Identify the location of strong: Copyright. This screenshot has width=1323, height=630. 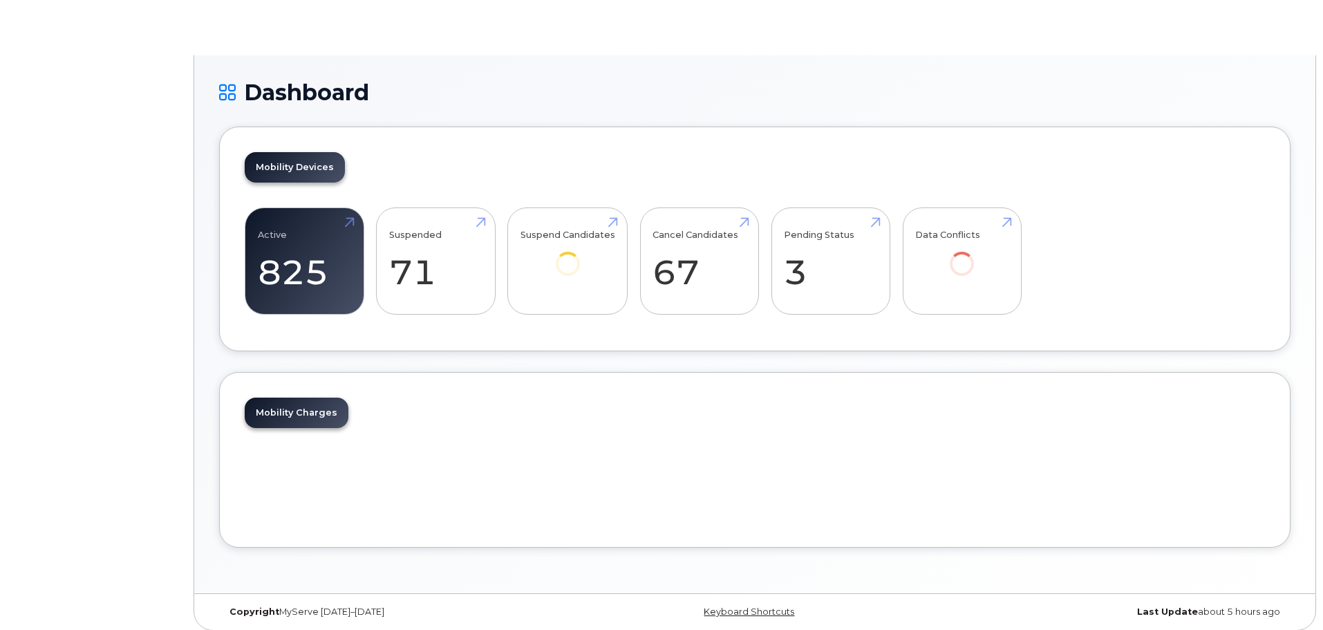
(254, 611).